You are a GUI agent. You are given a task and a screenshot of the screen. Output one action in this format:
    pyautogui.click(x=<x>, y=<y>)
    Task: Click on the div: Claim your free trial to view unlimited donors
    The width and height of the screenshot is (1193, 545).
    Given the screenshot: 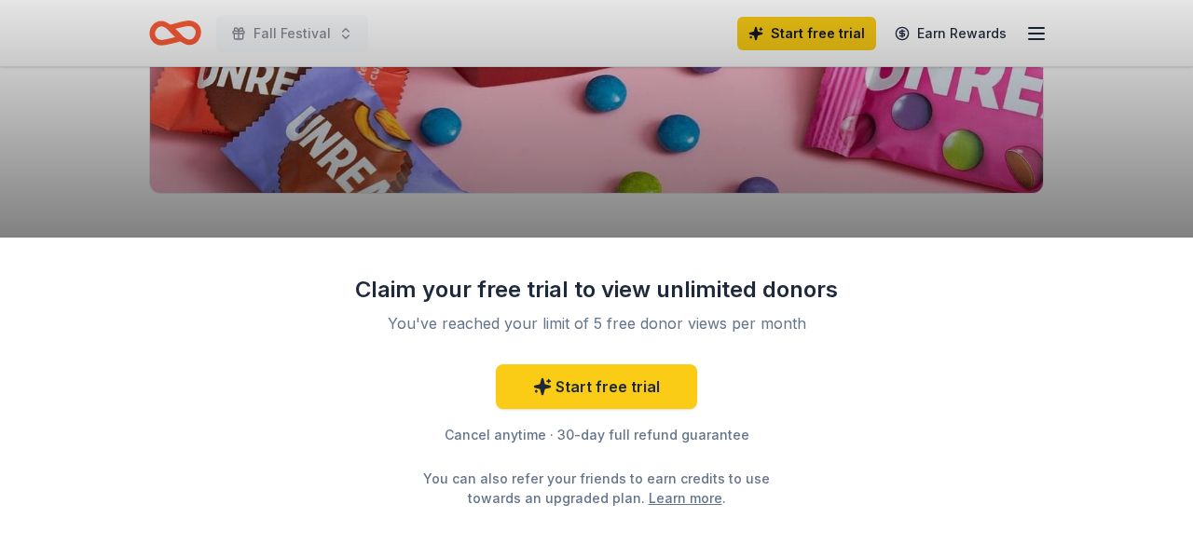 What is the action you would take?
    pyautogui.click(x=597, y=290)
    